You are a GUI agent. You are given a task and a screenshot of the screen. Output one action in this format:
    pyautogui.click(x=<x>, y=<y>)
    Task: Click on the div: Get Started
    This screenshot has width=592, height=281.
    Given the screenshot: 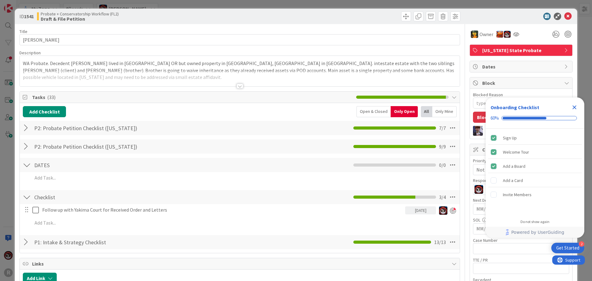 What is the action you would take?
    pyautogui.click(x=567, y=248)
    